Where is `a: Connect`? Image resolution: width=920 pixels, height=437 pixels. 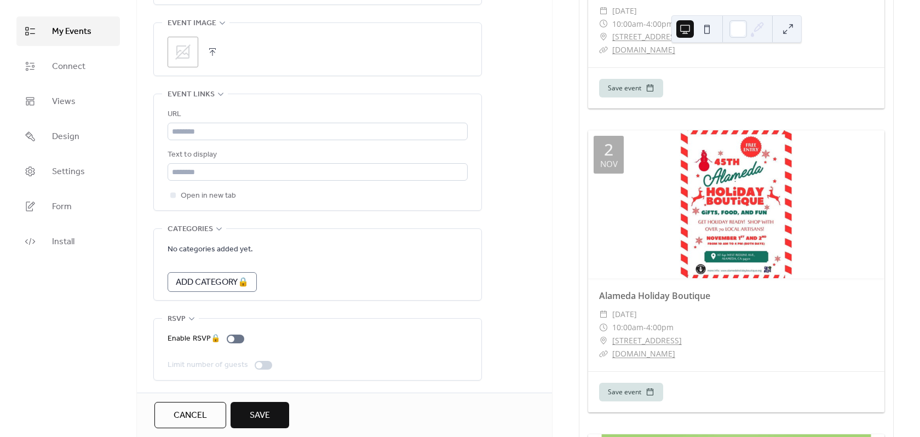
a: Connect is located at coordinates (68, 66).